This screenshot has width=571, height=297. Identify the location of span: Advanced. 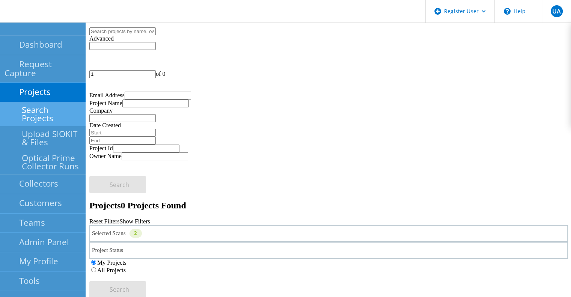
(101, 38).